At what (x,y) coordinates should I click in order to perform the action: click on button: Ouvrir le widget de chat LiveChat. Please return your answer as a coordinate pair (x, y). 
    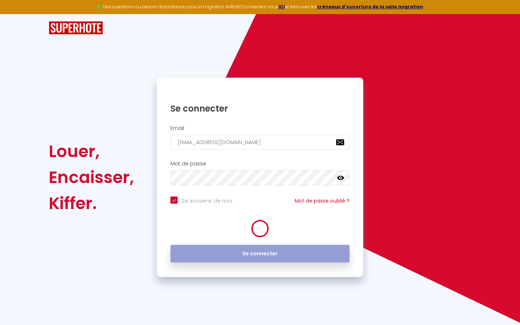
    Looking at the image, I should click on (17, 14).